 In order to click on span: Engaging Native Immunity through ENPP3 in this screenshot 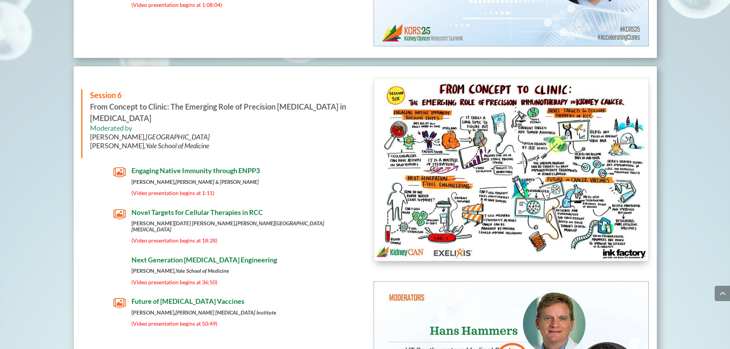, I will do `click(196, 171)`.